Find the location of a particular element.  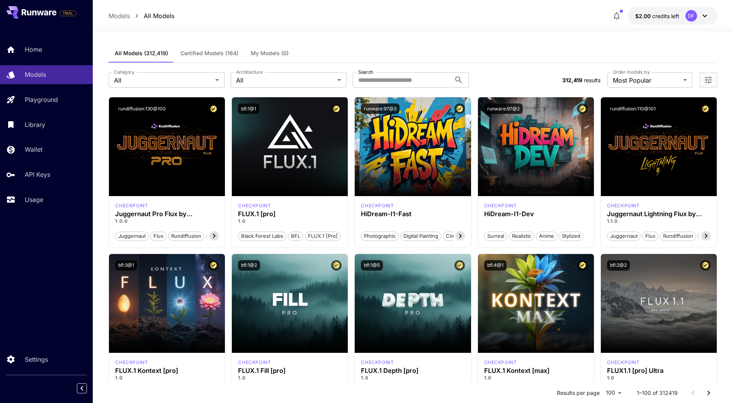

span: All Models (312,419) is located at coordinates (141, 53).